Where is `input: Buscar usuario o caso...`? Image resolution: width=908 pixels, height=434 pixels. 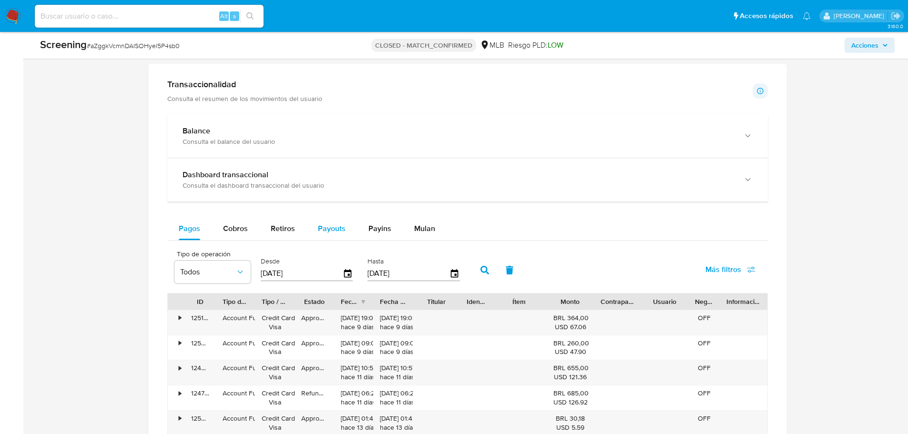 input: Buscar usuario o caso... is located at coordinates (149, 16).